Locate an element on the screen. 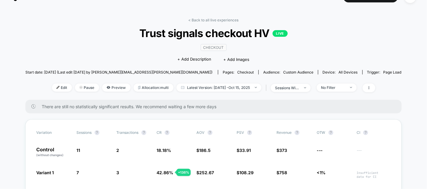  img: rebalance is located at coordinates (139, 88).